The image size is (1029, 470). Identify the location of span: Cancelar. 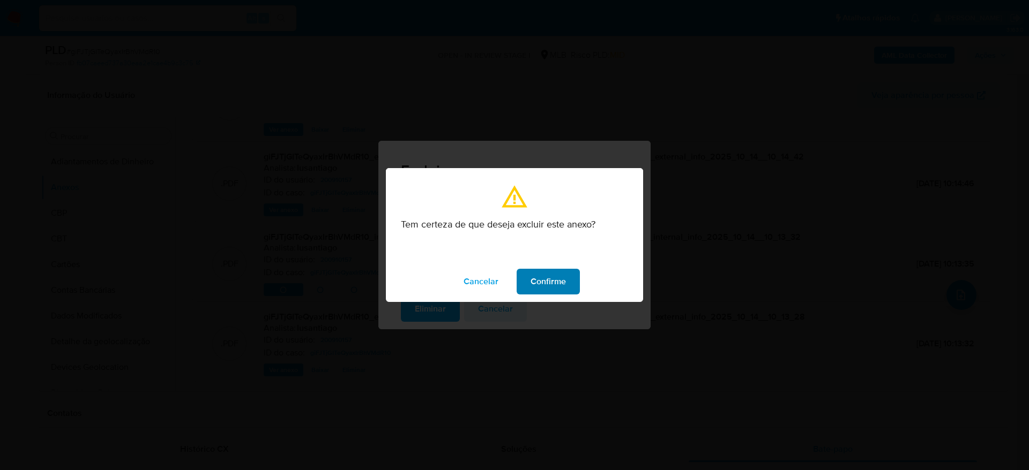
(481, 282).